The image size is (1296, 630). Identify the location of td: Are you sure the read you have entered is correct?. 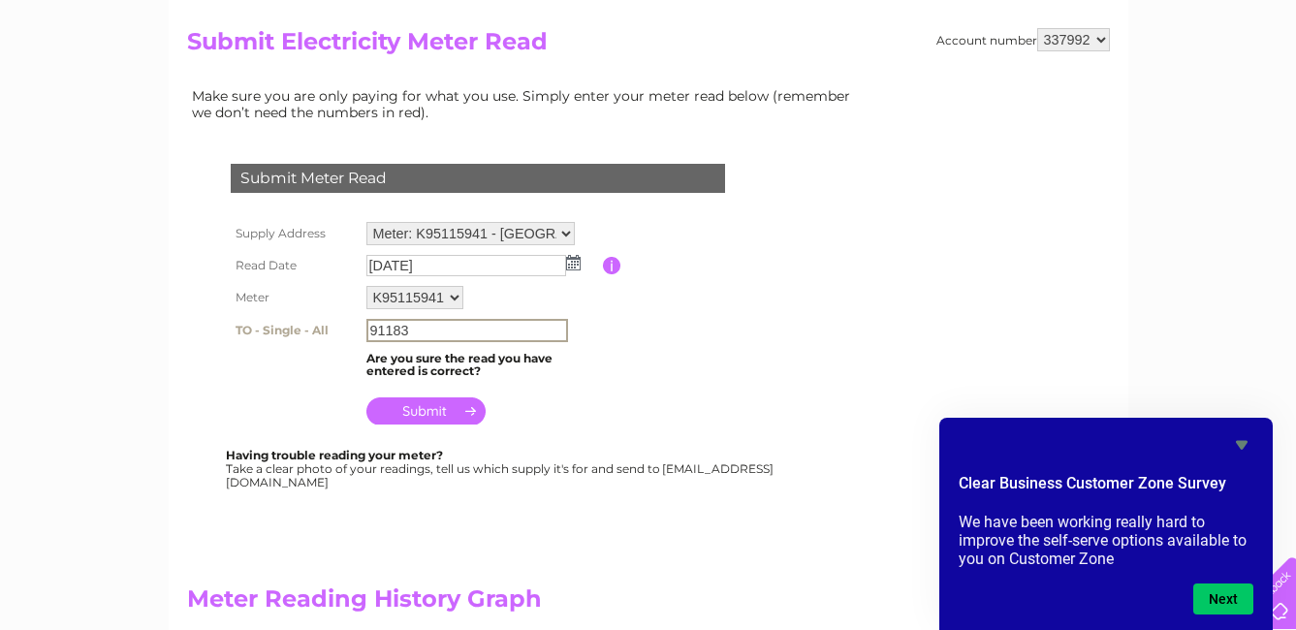
(482, 365).